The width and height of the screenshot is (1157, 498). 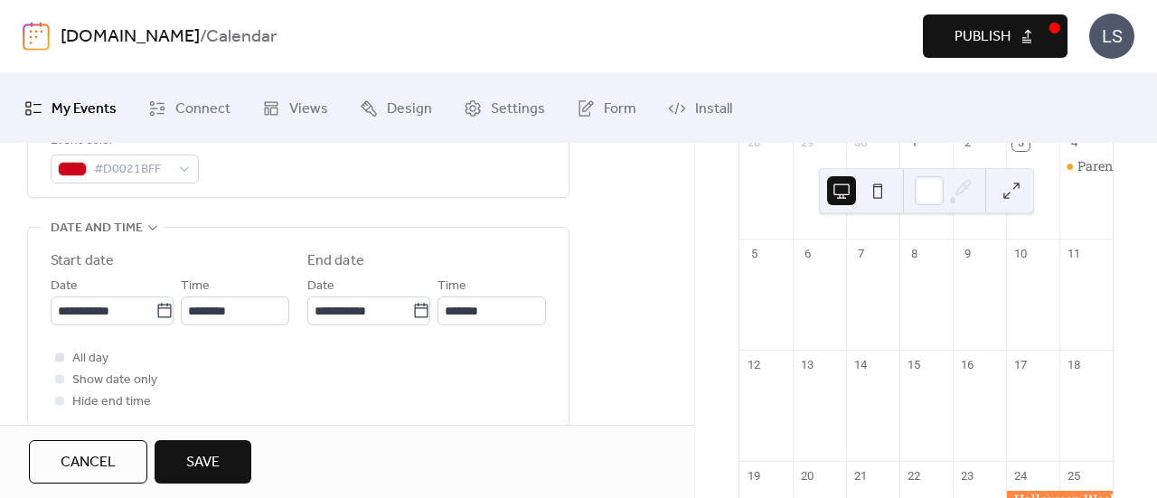 I want to click on div: 4, so click(x=1074, y=143).